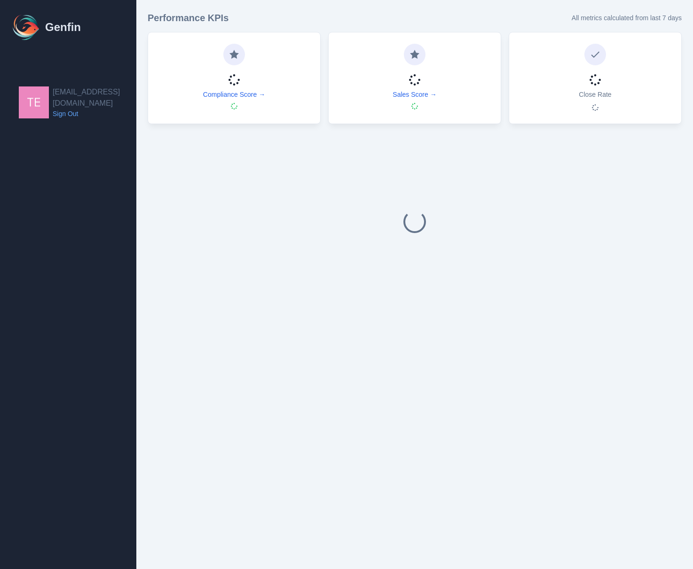 This screenshot has width=693, height=569. I want to click on a: Sales Score →, so click(414, 94).